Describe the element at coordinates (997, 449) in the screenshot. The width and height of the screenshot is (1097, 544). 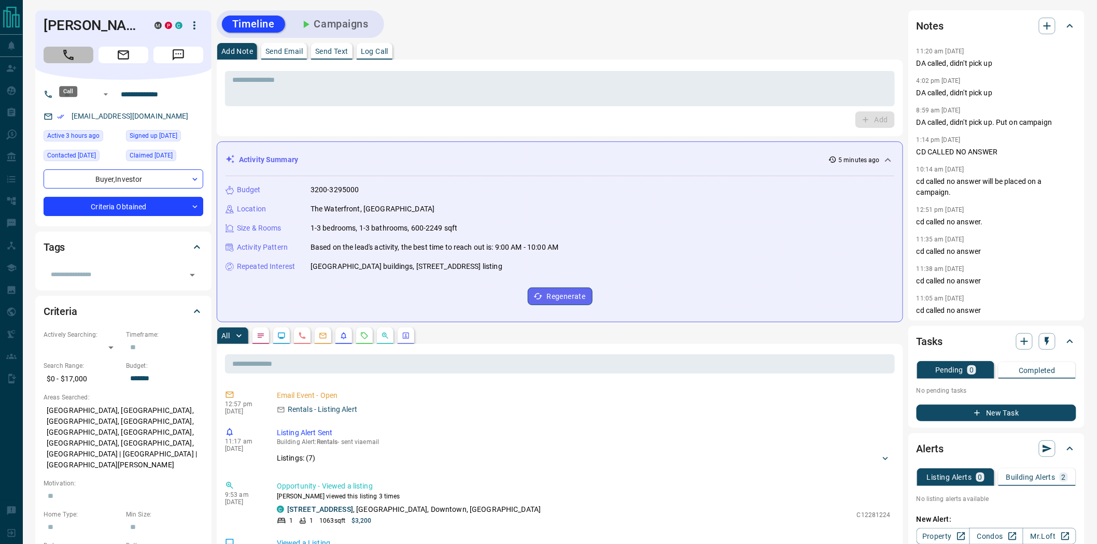
I see `div: Alerts` at that location.